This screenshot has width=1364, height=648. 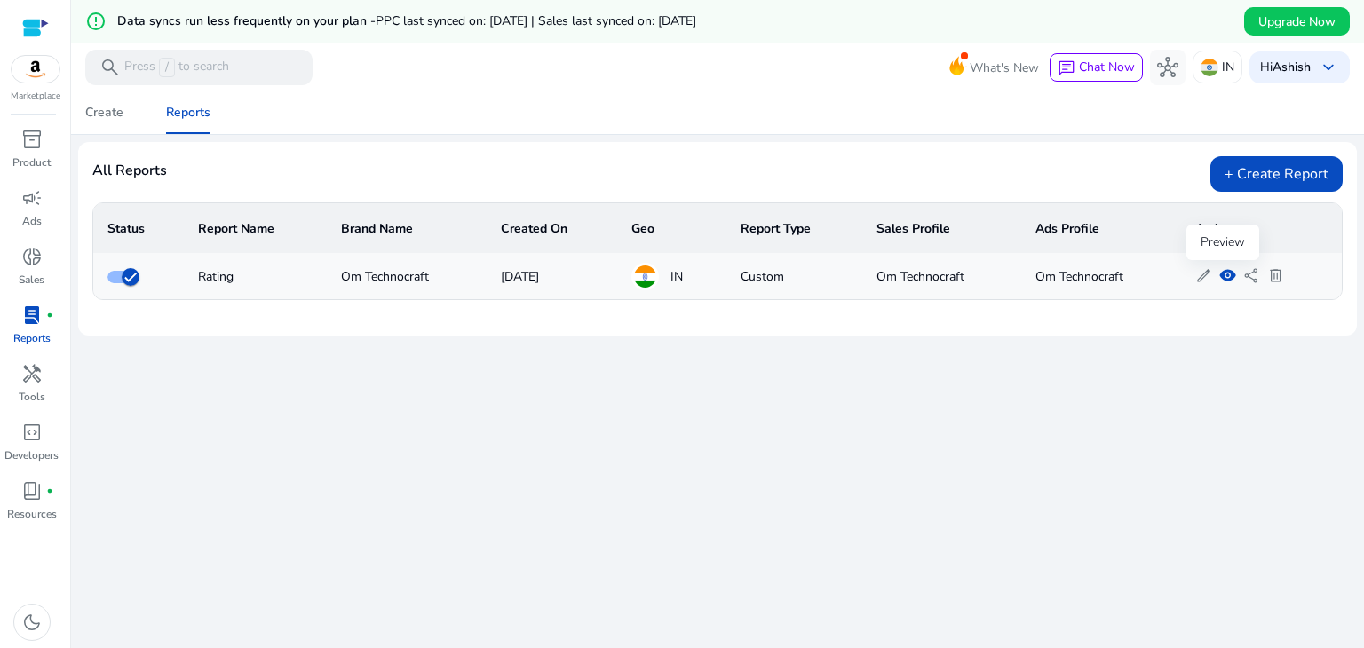 I want to click on p: Ads Profile, so click(x=1101, y=229).